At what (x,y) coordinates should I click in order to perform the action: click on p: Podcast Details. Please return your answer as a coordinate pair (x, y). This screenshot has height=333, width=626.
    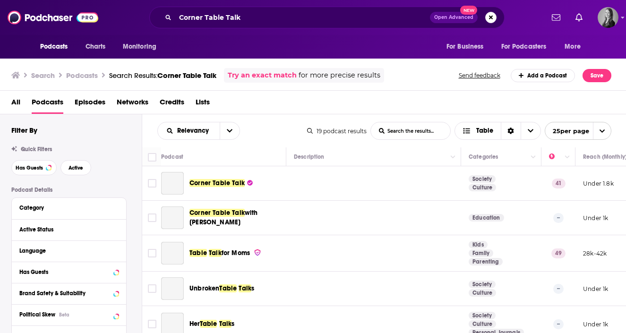
    Looking at the image, I should click on (69, 190).